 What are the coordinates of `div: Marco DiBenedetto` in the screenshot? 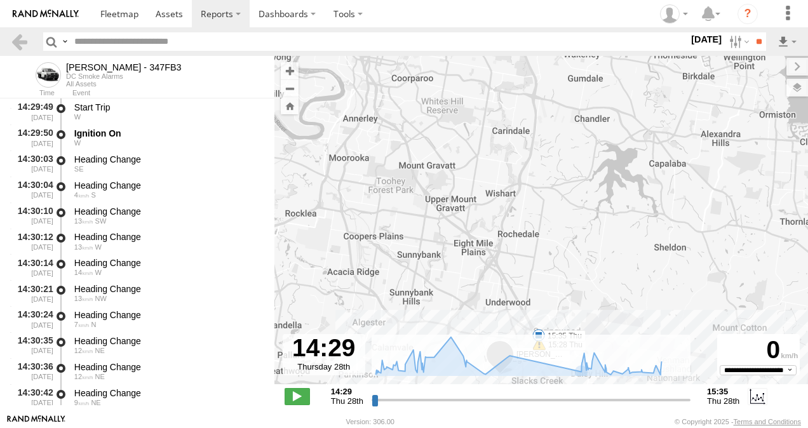 It's located at (674, 14).